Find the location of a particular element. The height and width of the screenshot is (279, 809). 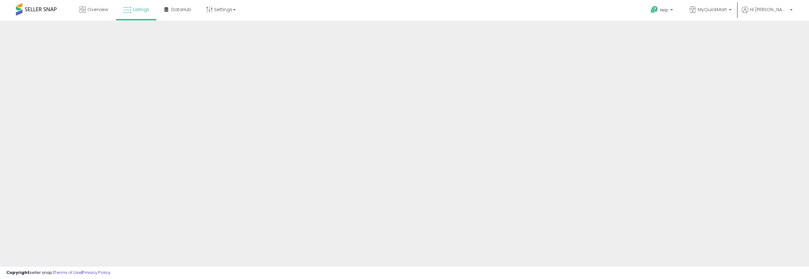

i: Get Help is located at coordinates (654, 10).